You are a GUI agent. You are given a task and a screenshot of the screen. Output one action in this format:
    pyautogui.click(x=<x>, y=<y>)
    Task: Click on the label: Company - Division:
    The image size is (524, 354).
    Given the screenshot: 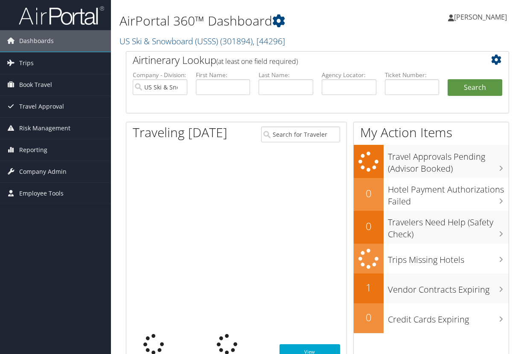 What is the action you would take?
    pyautogui.click(x=160, y=75)
    